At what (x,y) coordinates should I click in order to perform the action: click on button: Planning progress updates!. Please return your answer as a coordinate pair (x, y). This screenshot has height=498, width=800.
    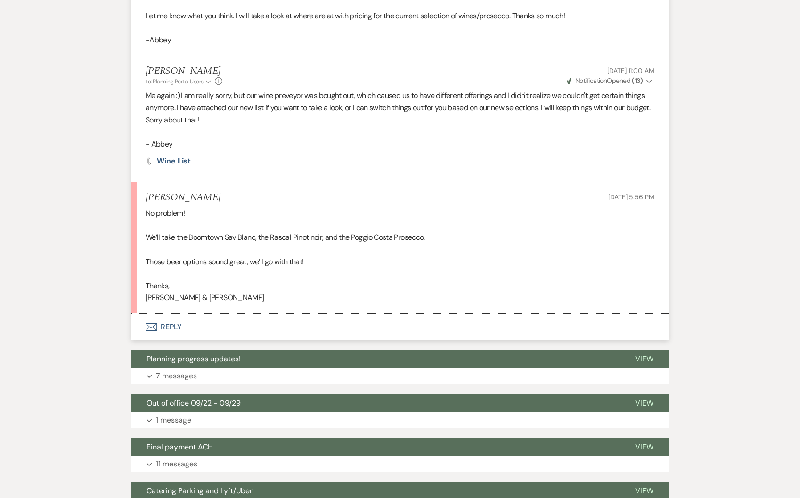
    Looking at the image, I should click on (375, 359).